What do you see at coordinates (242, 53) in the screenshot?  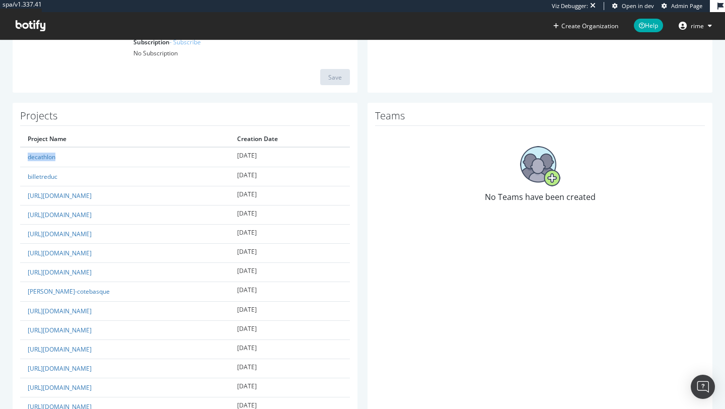 I see `div: No Subscription` at bounding box center [242, 53].